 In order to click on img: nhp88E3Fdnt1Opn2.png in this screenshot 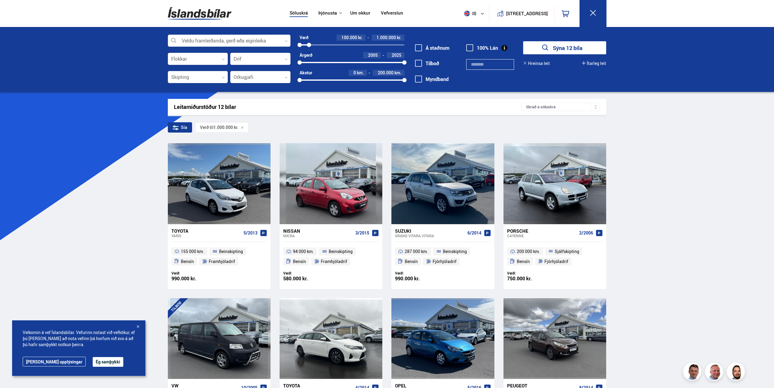, I will do `click(737, 372)`.